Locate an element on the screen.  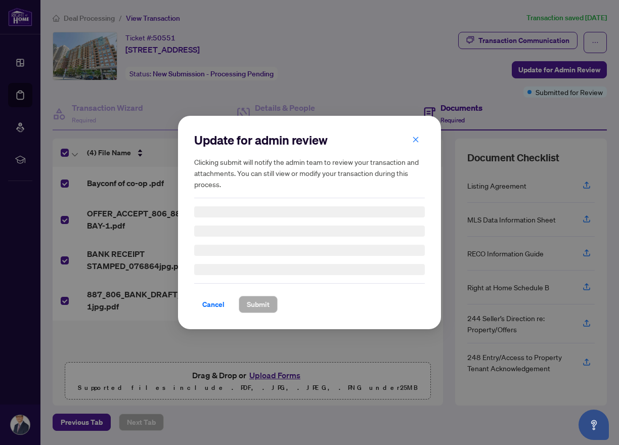
span: close is located at coordinates (416, 140).